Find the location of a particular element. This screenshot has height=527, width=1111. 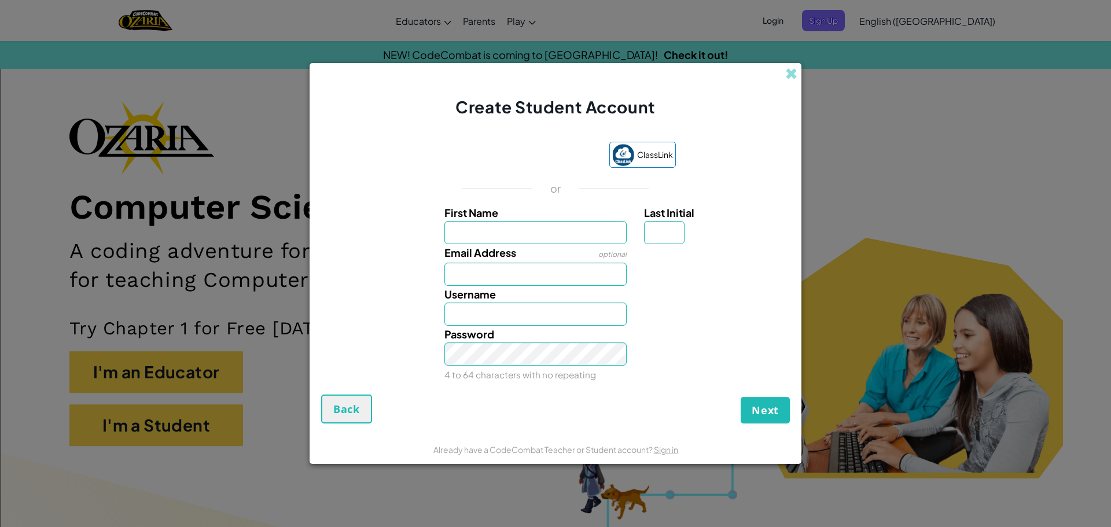

span: Username is located at coordinates (470, 294).